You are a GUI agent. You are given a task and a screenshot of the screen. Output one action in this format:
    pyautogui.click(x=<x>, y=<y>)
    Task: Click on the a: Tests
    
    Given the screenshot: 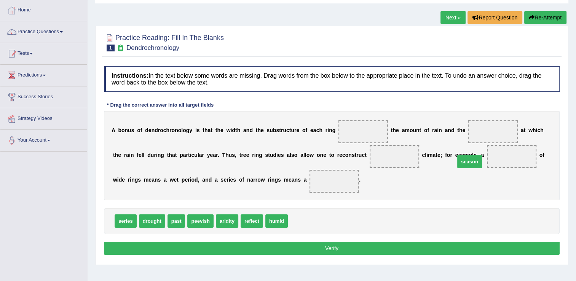 What is the action you would take?
    pyautogui.click(x=44, y=53)
    